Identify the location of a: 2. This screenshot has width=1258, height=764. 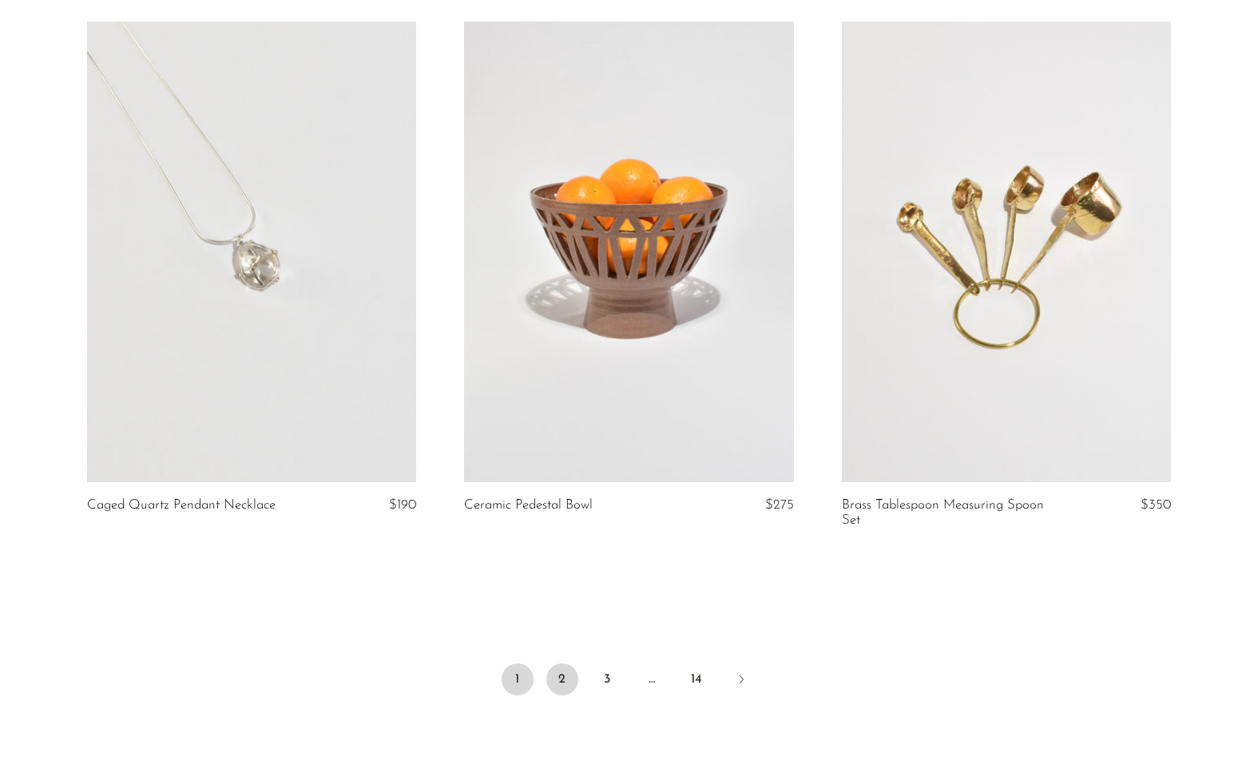
(562, 679).